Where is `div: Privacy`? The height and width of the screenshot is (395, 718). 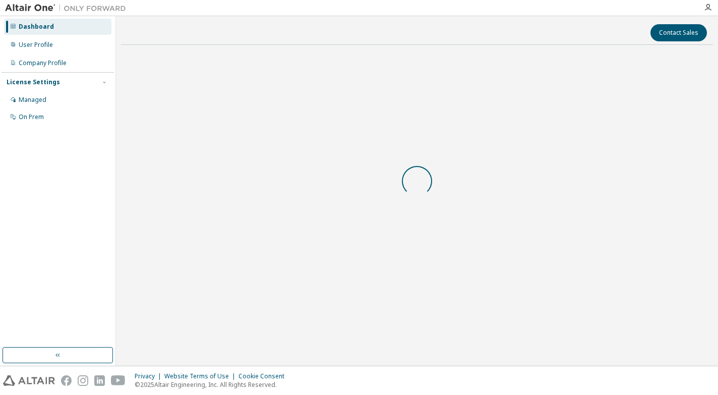 div: Privacy is located at coordinates (149, 376).